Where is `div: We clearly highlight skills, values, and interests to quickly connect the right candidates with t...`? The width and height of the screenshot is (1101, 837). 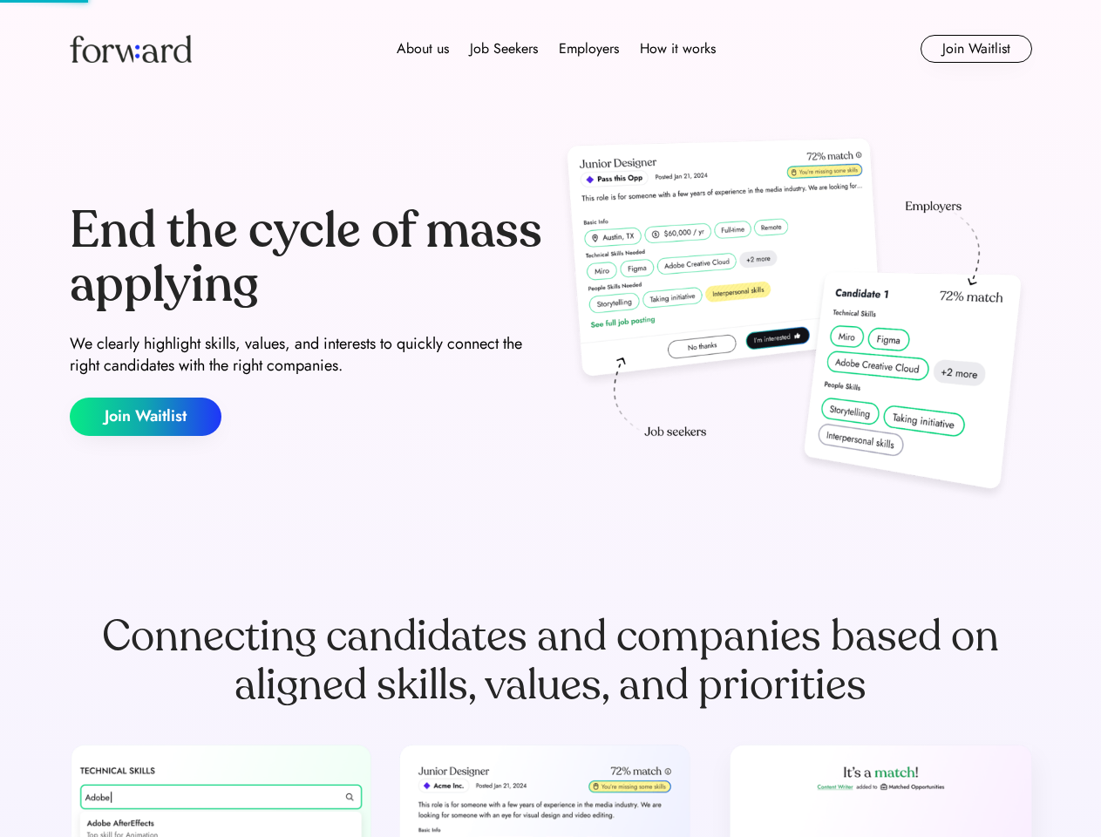 div: We clearly highlight skills, values, and interests to quickly connect the right candidates with t... is located at coordinates (307, 355).